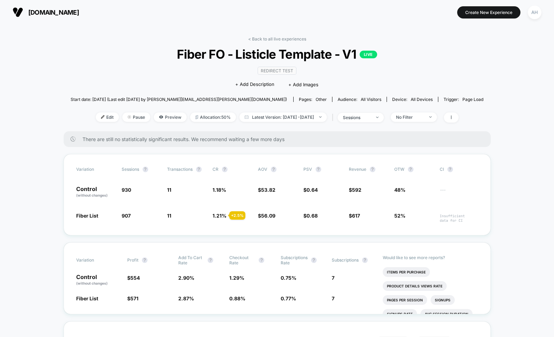  What do you see at coordinates (412, 99) in the screenshot?
I see `span: Device:` at bounding box center [412, 99].